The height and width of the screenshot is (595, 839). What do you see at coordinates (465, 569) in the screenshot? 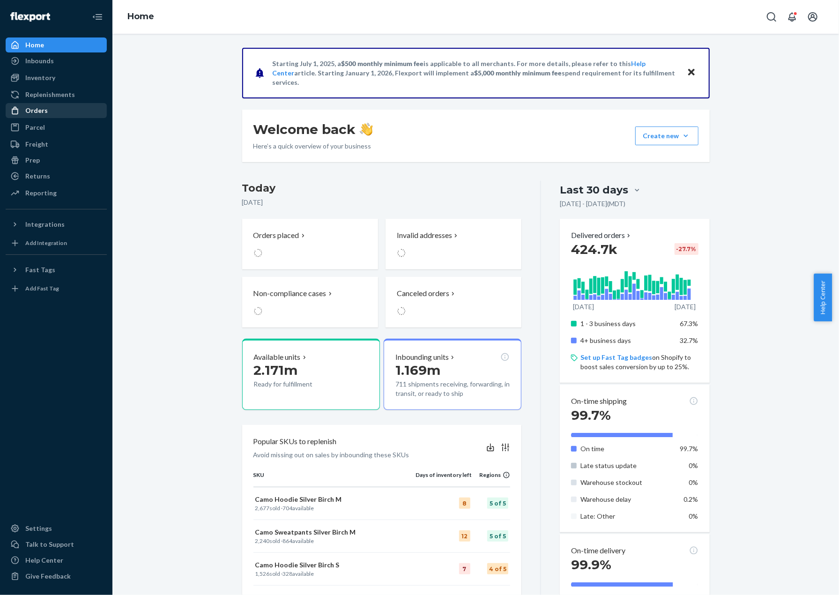
I see `div: 7` at bounding box center [465, 569].